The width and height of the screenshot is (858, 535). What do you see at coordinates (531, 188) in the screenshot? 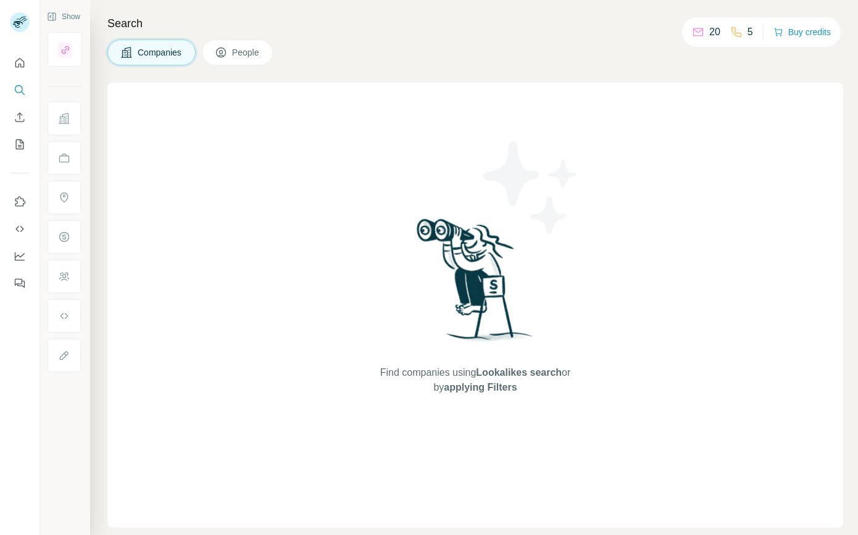
I see `img: Surfe Illustration - Stars` at bounding box center [531, 188].